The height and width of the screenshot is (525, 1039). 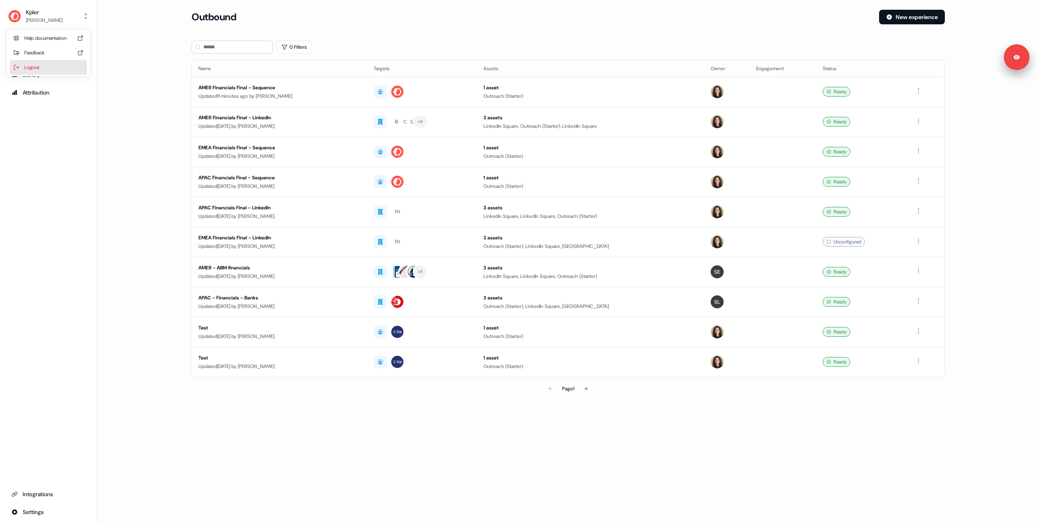 What do you see at coordinates (48, 38) in the screenshot?
I see `div: Help documentation` at bounding box center [48, 38].